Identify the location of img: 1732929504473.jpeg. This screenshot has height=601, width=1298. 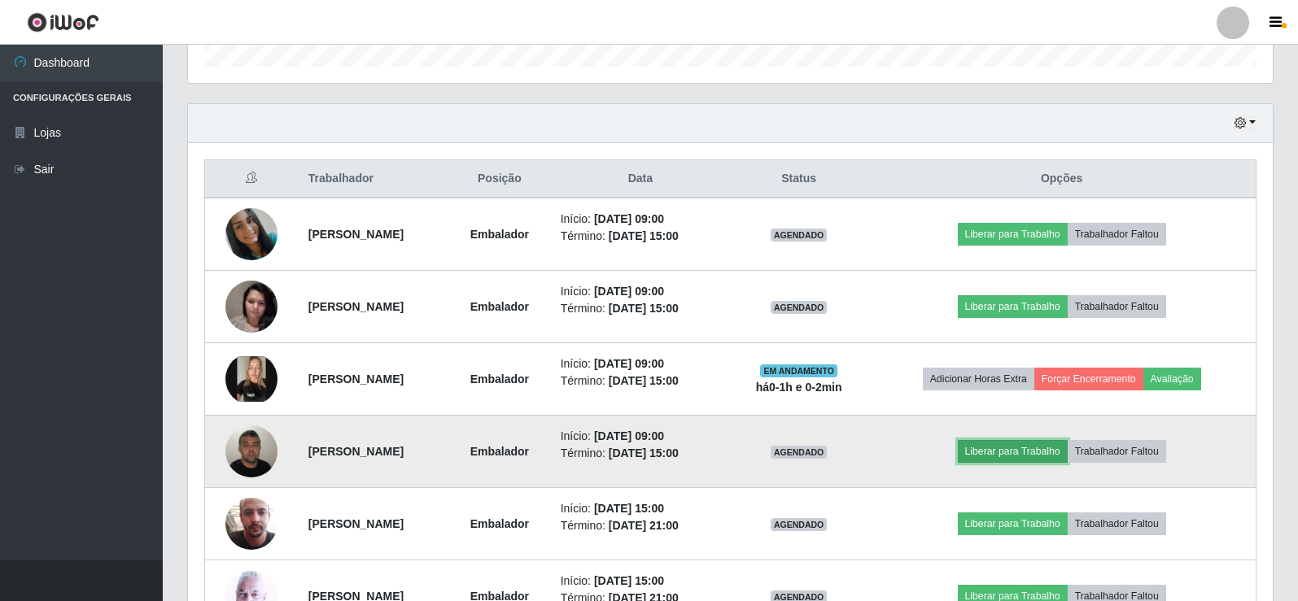
(251, 379).